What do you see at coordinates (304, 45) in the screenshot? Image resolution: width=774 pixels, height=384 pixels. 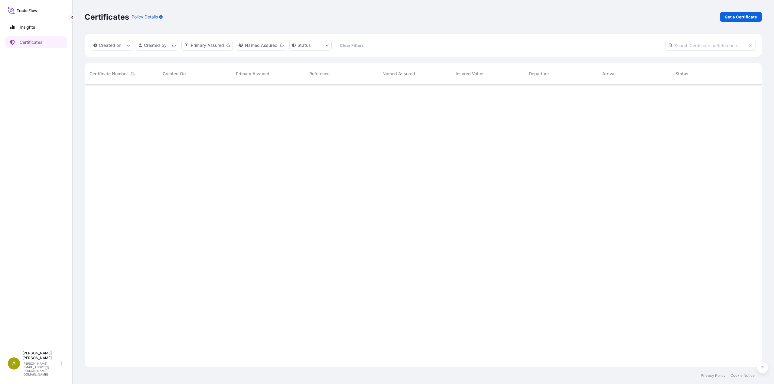 I see `p: Status` at bounding box center [304, 45].